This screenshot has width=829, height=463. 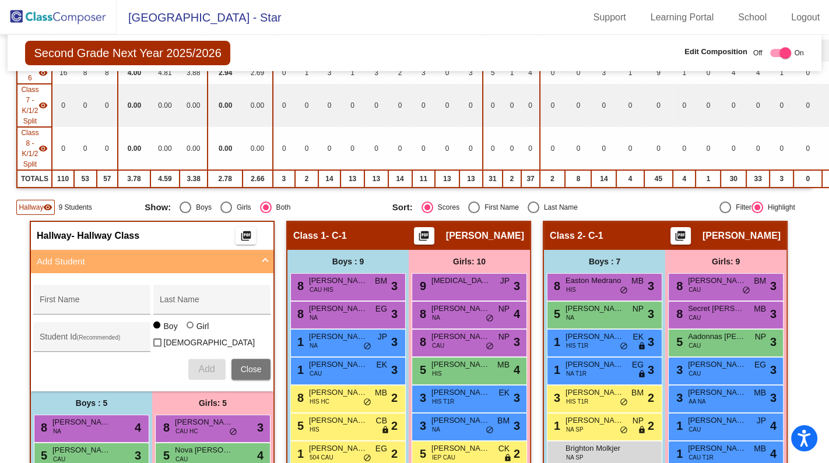 I want to click on td: 2.66, so click(x=257, y=179).